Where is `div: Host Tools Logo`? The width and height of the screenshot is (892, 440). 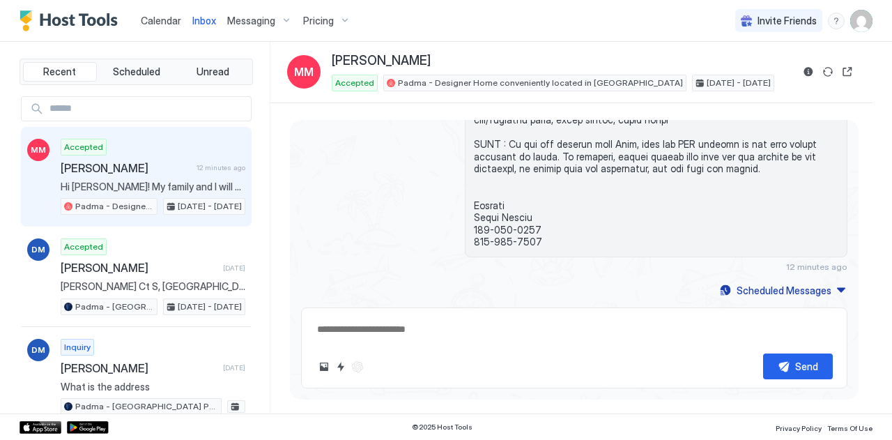
div: Host Tools Logo is located at coordinates (72, 21).